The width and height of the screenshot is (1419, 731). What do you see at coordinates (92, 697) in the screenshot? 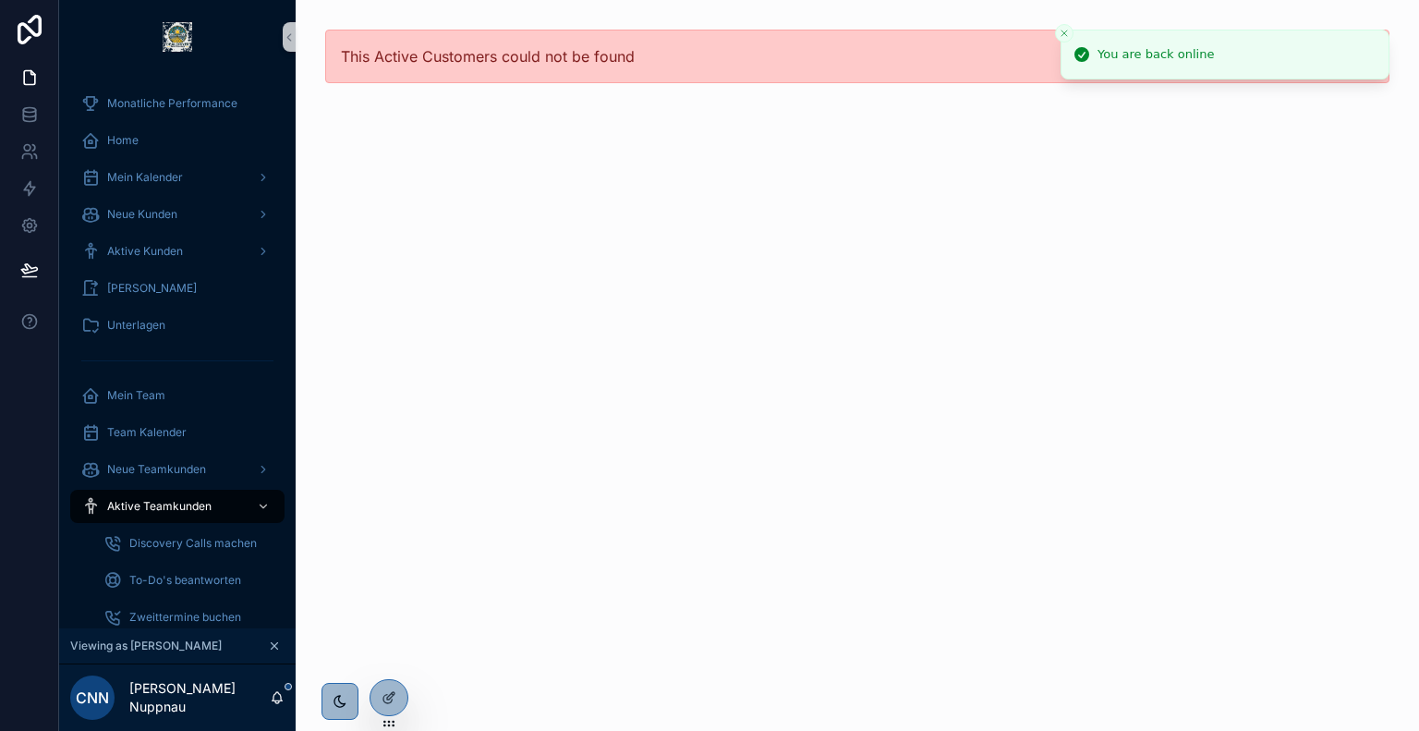
I see `span: CNN` at bounding box center [92, 697].